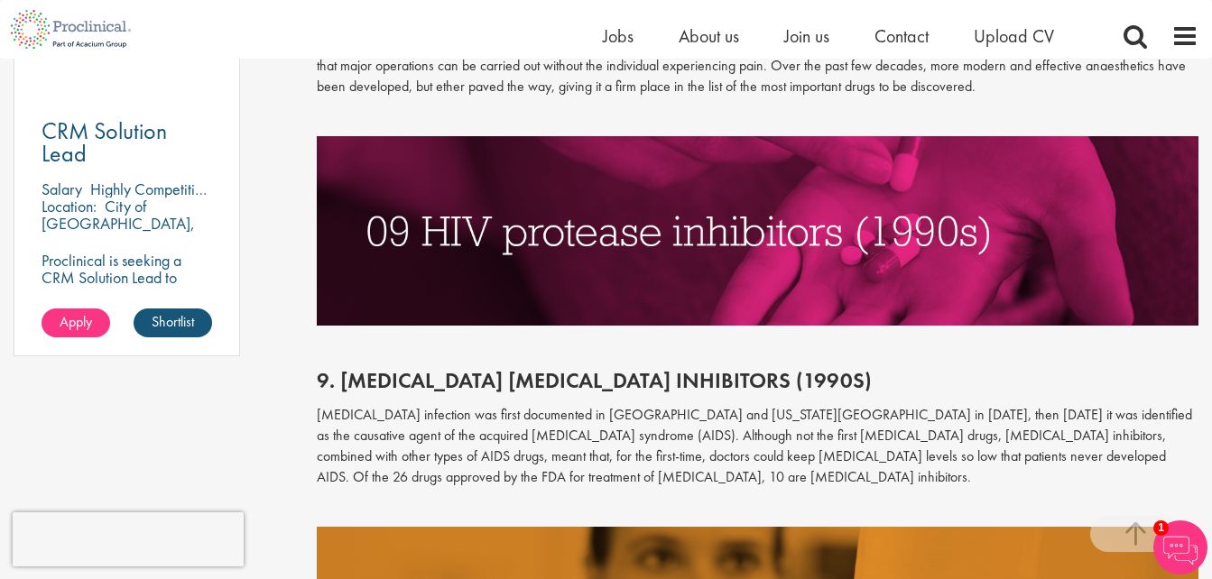  What do you see at coordinates (618, 36) in the screenshot?
I see `a: Jobs` at bounding box center [618, 36].